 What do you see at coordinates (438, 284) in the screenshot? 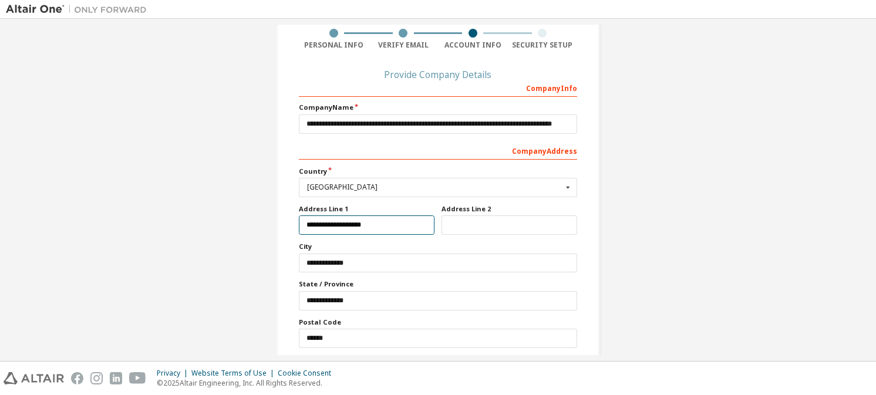
I see `label: State / Province` at bounding box center [438, 284].